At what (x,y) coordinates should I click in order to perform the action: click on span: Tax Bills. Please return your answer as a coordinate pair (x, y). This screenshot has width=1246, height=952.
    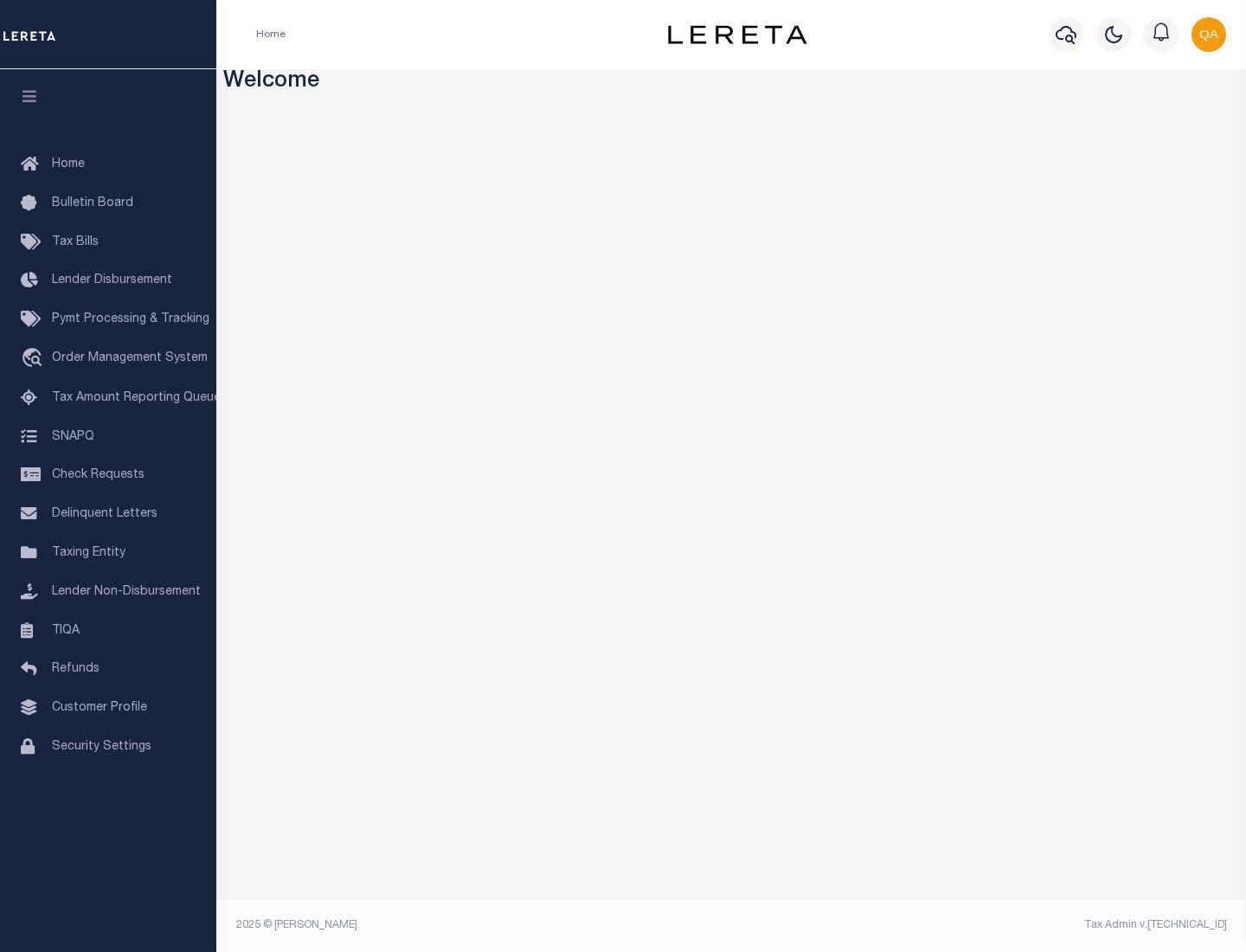
    Looking at the image, I should click on (75, 242).